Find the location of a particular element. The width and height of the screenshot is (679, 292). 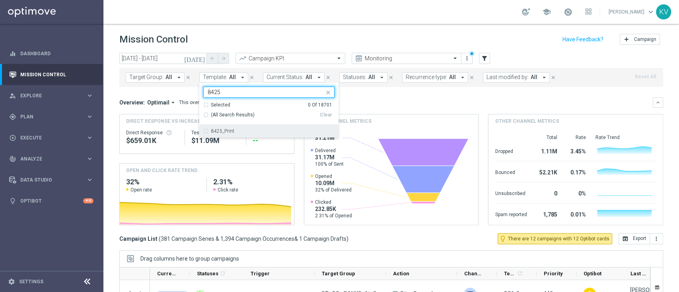

span: 1 Campaign Drafts is located at coordinates (323, 239).